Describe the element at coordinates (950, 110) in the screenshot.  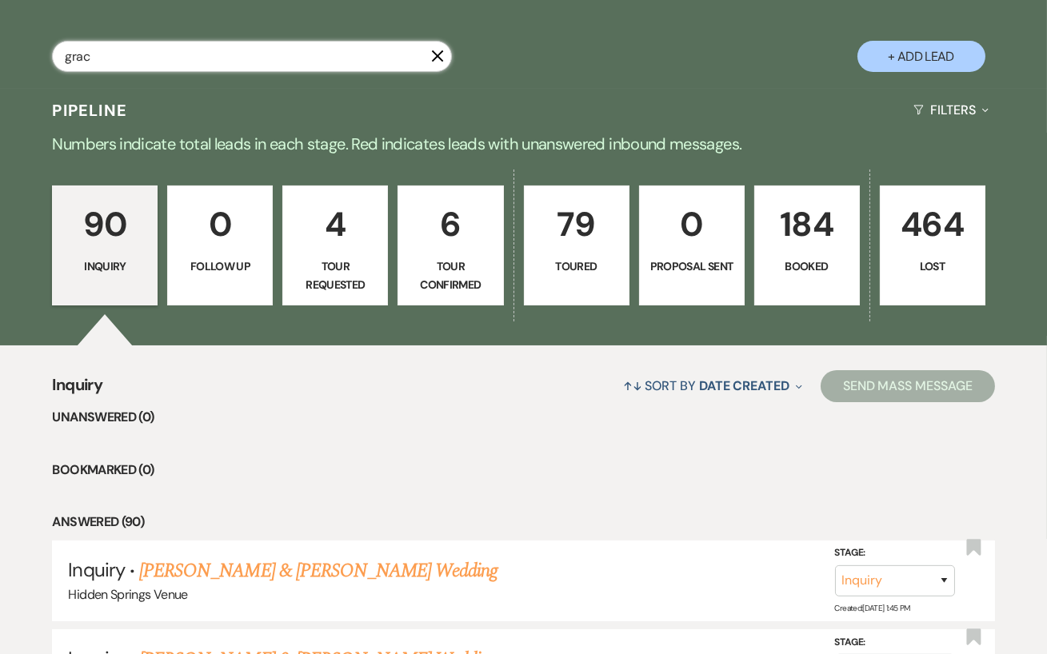
I see `button: Filters` at that location.